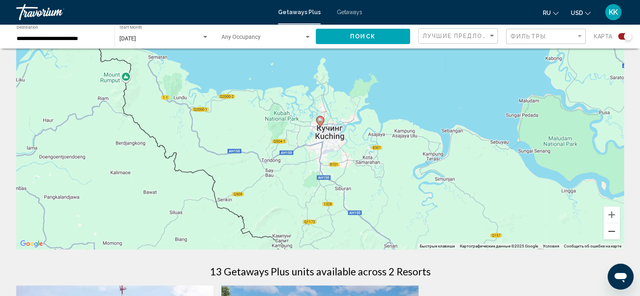 Image resolution: width=640 pixels, height=296 pixels. What do you see at coordinates (299, 12) in the screenshot?
I see `span: Getaways Plus` at bounding box center [299, 12].